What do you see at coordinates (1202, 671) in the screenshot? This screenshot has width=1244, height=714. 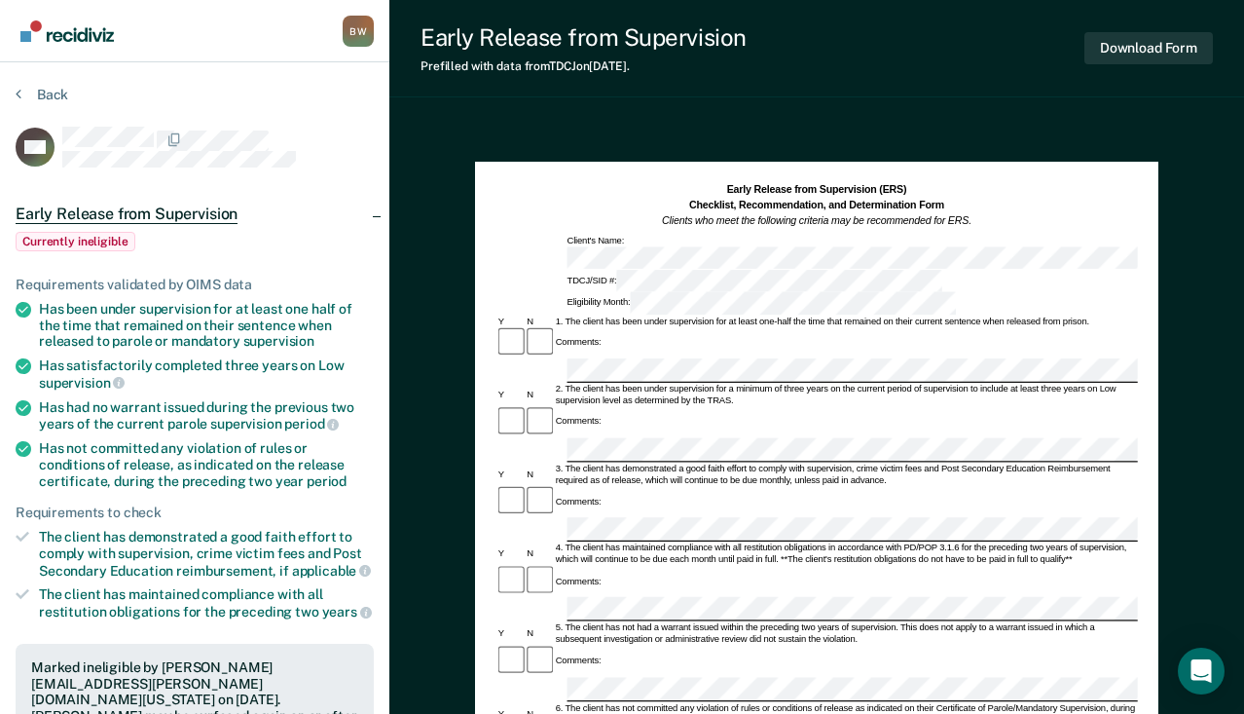 I see `div: Open Intercom Messenger` at bounding box center [1202, 671].